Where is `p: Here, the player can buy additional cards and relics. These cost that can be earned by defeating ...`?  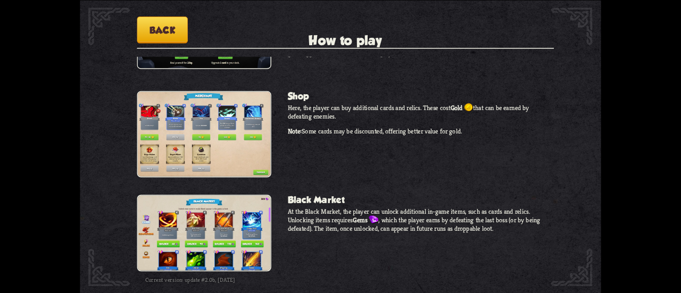 p: Here, the player can buy additional cards and relics. These cost that can be earned by defeating ... is located at coordinates (417, 112).